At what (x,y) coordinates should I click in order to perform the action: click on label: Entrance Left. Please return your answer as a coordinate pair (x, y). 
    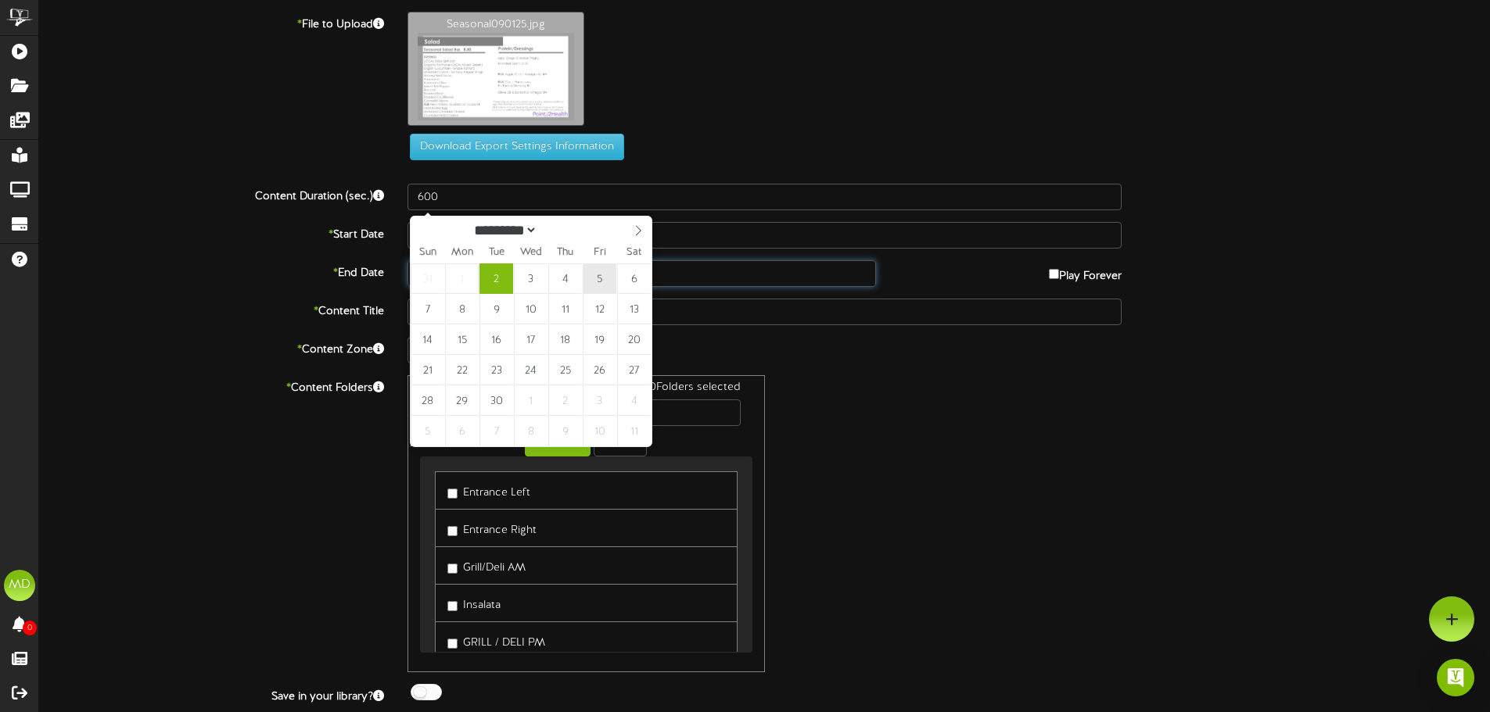
    Looking at the image, I should click on (489, 490).